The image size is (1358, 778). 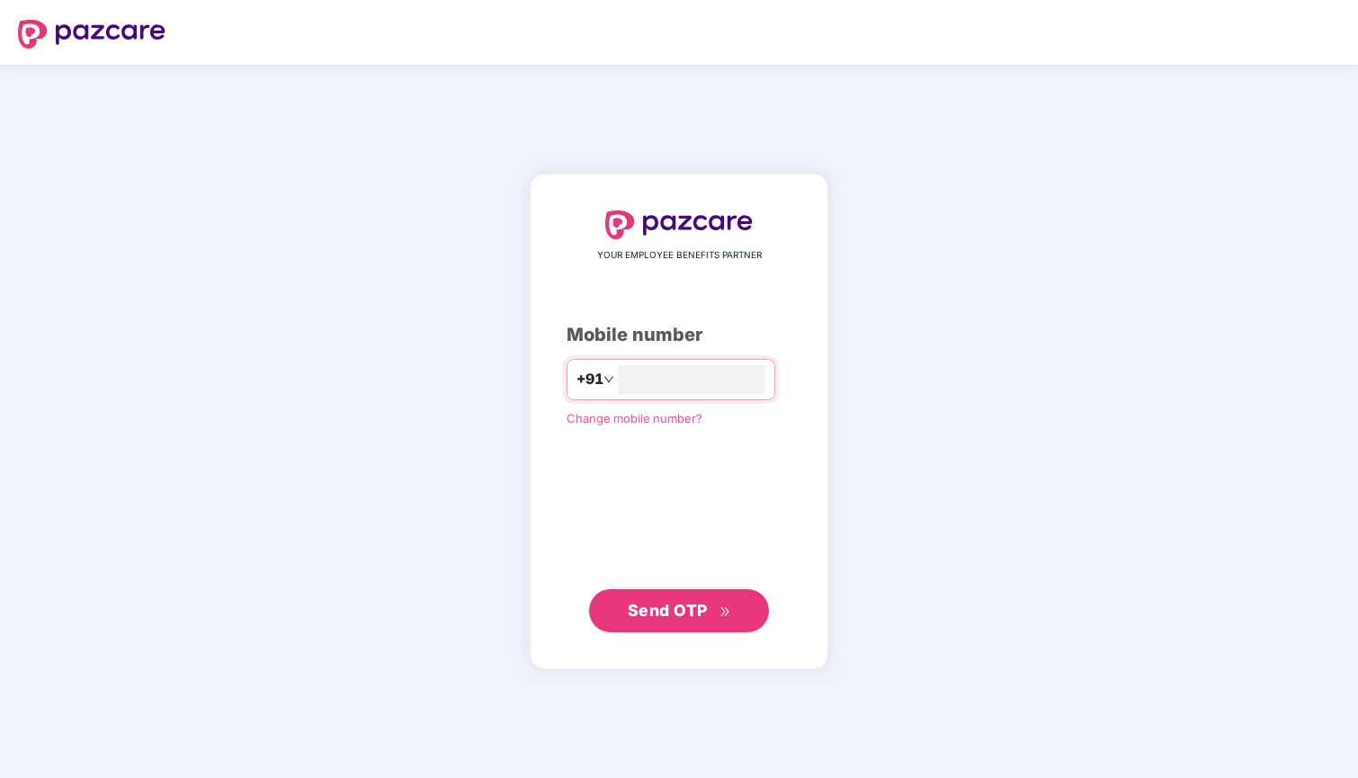 What do you see at coordinates (725, 612) in the screenshot?
I see `span: double-right` at bounding box center [725, 612].